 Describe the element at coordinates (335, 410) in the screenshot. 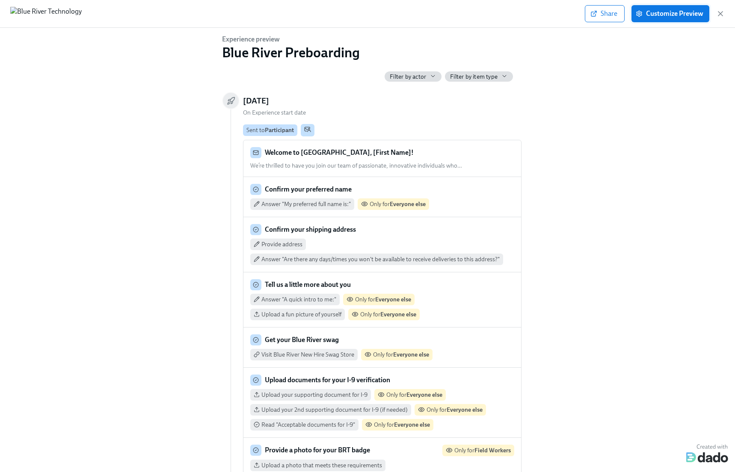

I see `span: Upload your 2nd supporting document for I-9 (if needed)` at that location.